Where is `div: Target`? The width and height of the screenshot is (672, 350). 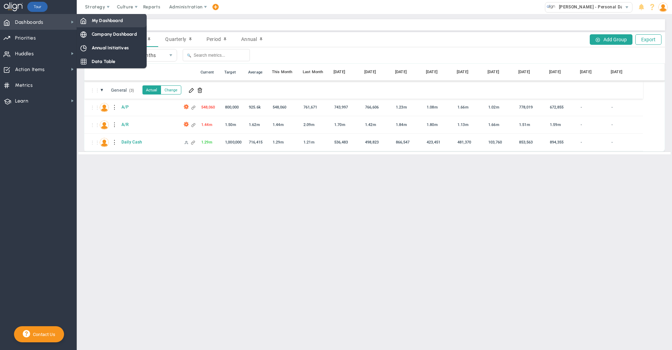
div: Target is located at coordinates (233, 72).